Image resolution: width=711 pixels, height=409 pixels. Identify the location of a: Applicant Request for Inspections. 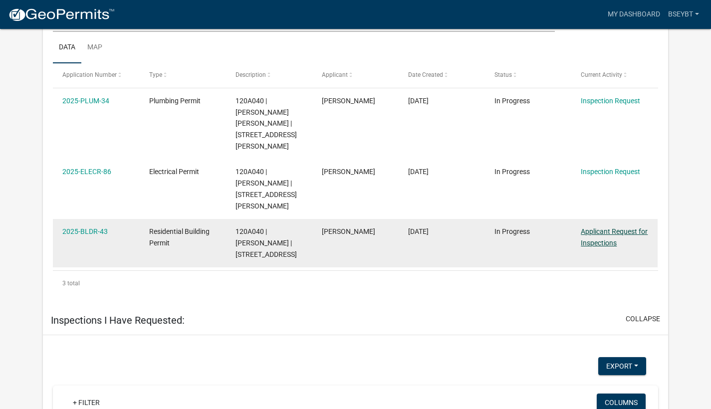
(614, 237).